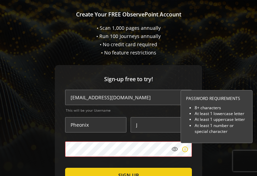 The height and width of the screenshot is (176, 257). What do you see at coordinates (128, 45) in the screenshot?
I see `div: • No credit card required` at bounding box center [128, 45].